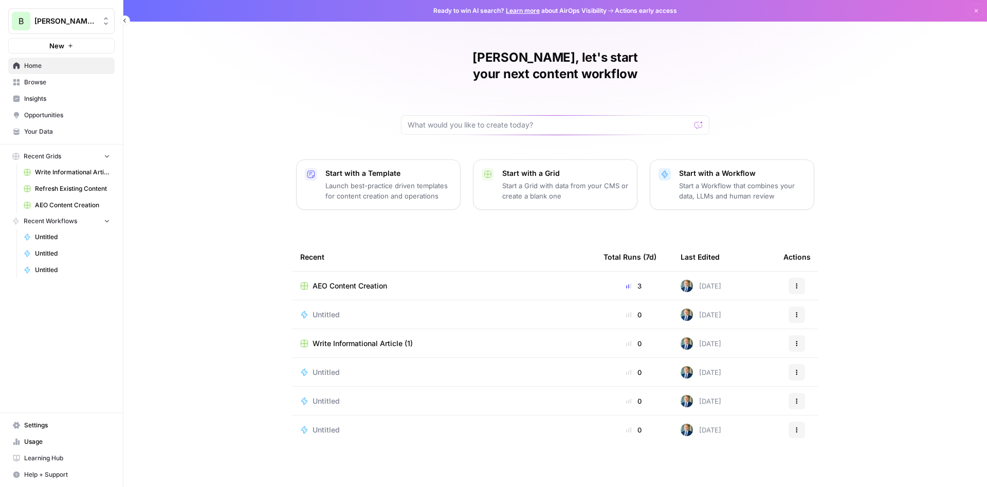 This screenshot has height=487, width=987. I want to click on button: Recent Workflows, so click(61, 221).